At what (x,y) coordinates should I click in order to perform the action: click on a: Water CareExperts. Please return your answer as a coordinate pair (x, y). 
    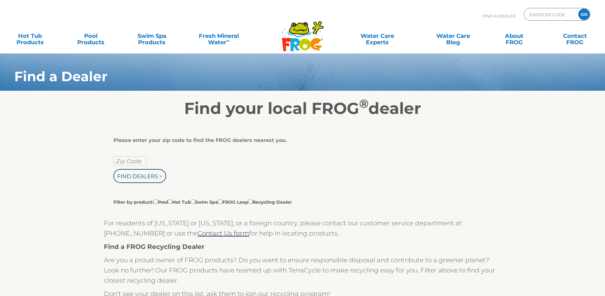
    Looking at the image, I should click on (378, 36).